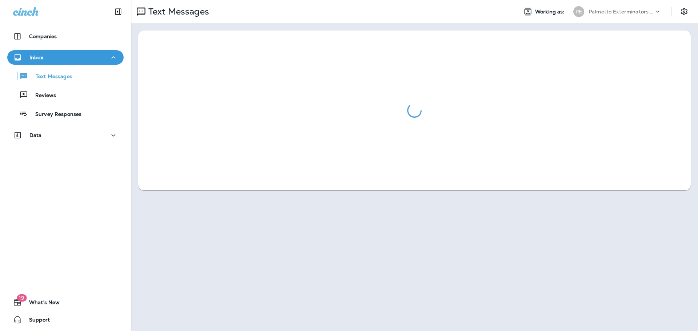 The width and height of the screenshot is (698, 331). I want to click on button: Data, so click(65, 135).